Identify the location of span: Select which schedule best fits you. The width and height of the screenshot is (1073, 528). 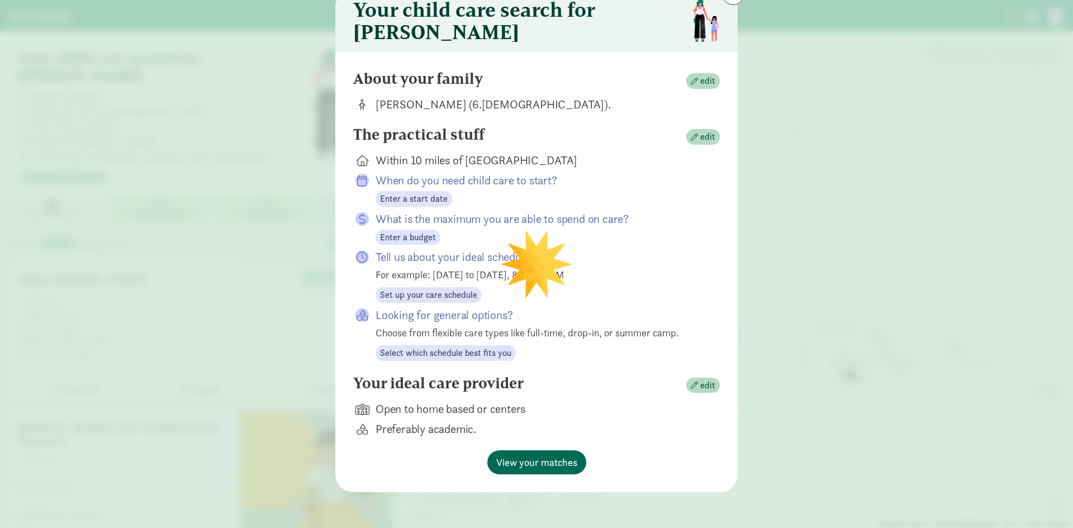
(445, 353).